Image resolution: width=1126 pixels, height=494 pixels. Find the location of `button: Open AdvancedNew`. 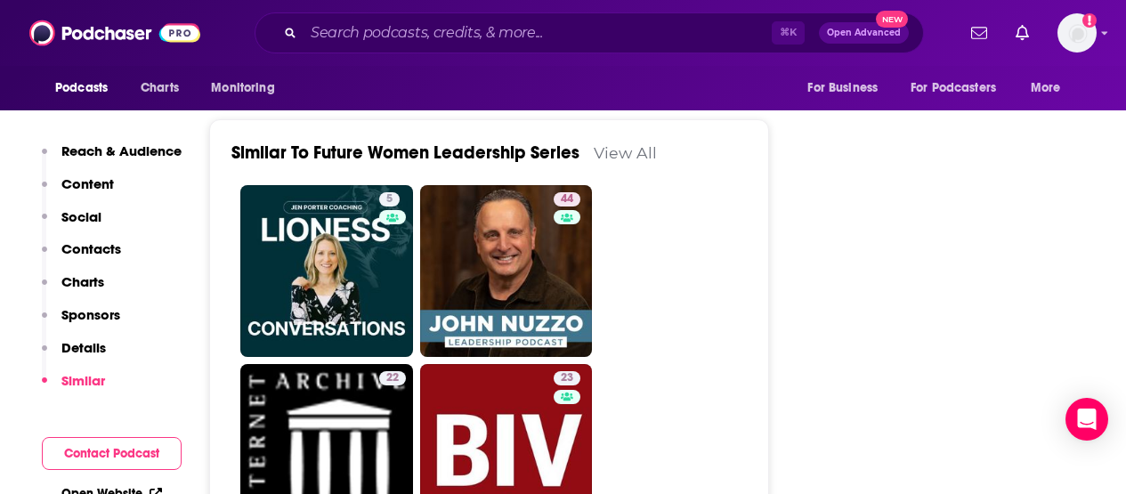

button: Open AdvancedNew is located at coordinates (863, 33).